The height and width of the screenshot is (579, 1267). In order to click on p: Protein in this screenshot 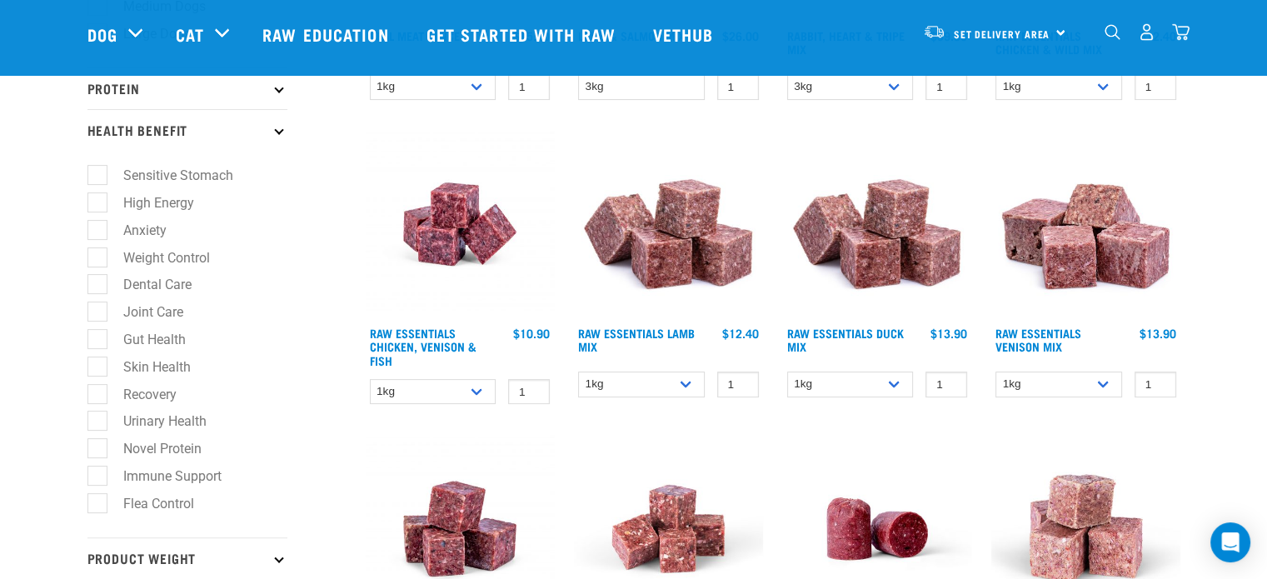, I will do `click(187, 88)`.